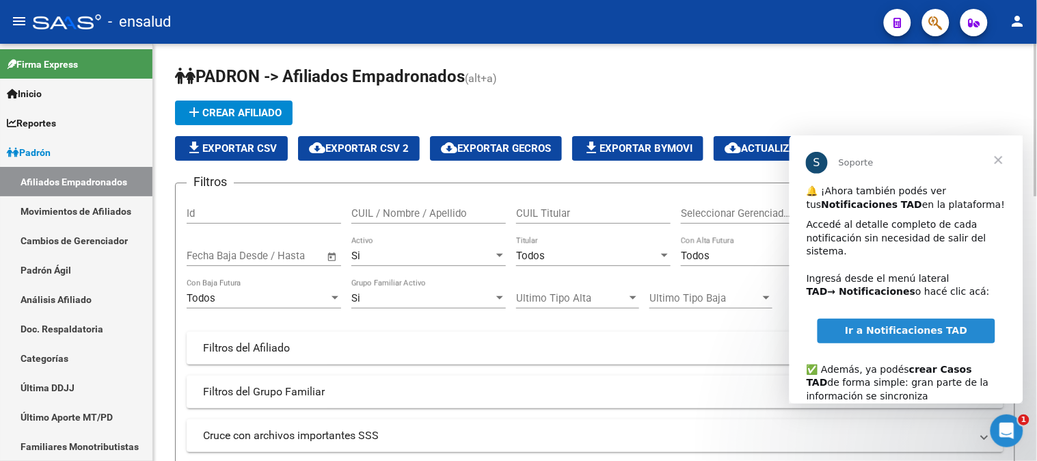 The image size is (1037, 461). I want to click on button: Exportar Bymovi, so click(638, 148).